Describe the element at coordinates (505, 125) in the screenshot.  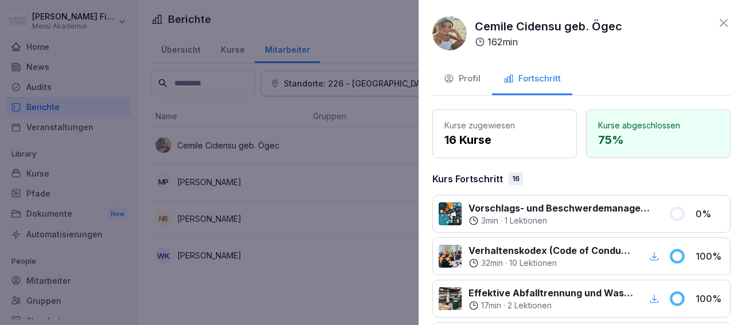
I see `p: Kurse zugewiesen` at that location.